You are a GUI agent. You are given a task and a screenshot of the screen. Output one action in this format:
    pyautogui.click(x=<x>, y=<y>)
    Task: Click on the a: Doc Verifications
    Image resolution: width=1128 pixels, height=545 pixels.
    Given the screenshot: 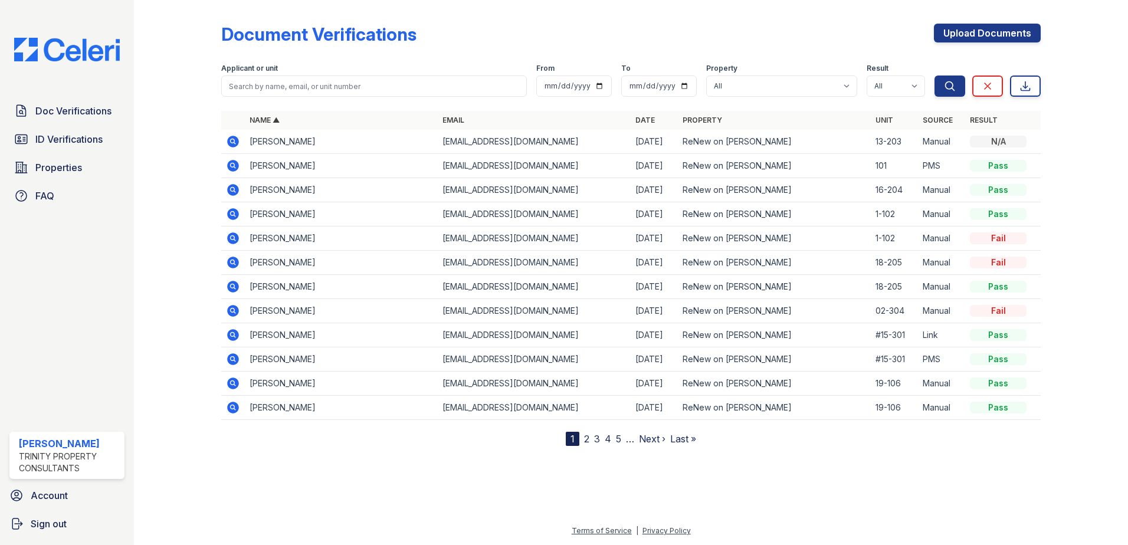 What is the action you would take?
    pyautogui.click(x=67, y=111)
    